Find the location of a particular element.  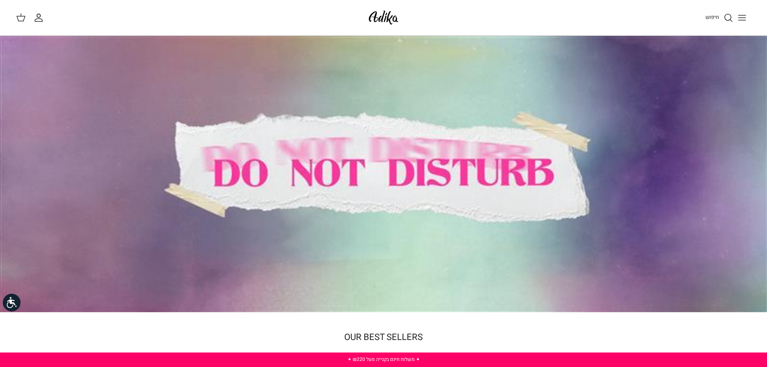

img: Adika IL is located at coordinates (383, 17).